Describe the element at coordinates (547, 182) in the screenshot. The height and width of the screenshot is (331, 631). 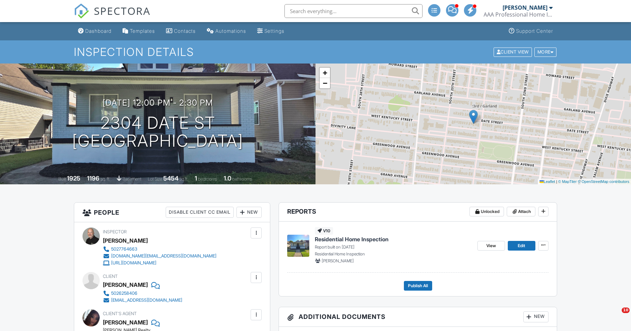
I see `a: Leaflet` at that location.